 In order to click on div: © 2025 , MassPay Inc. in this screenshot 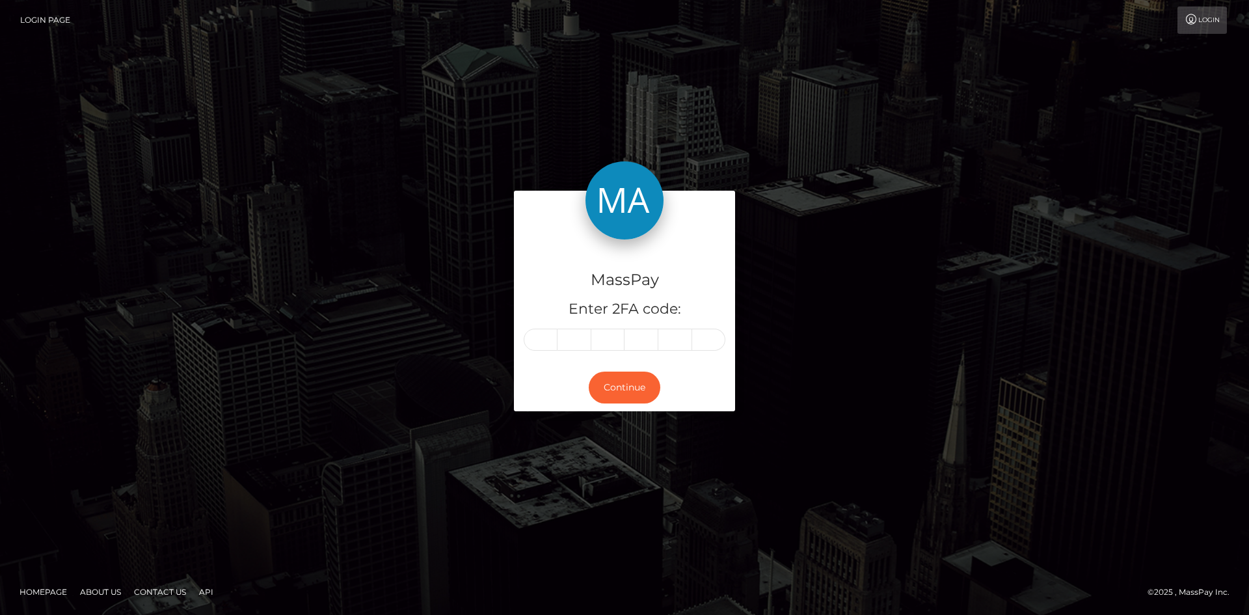, I will do `click(1193, 592)`.